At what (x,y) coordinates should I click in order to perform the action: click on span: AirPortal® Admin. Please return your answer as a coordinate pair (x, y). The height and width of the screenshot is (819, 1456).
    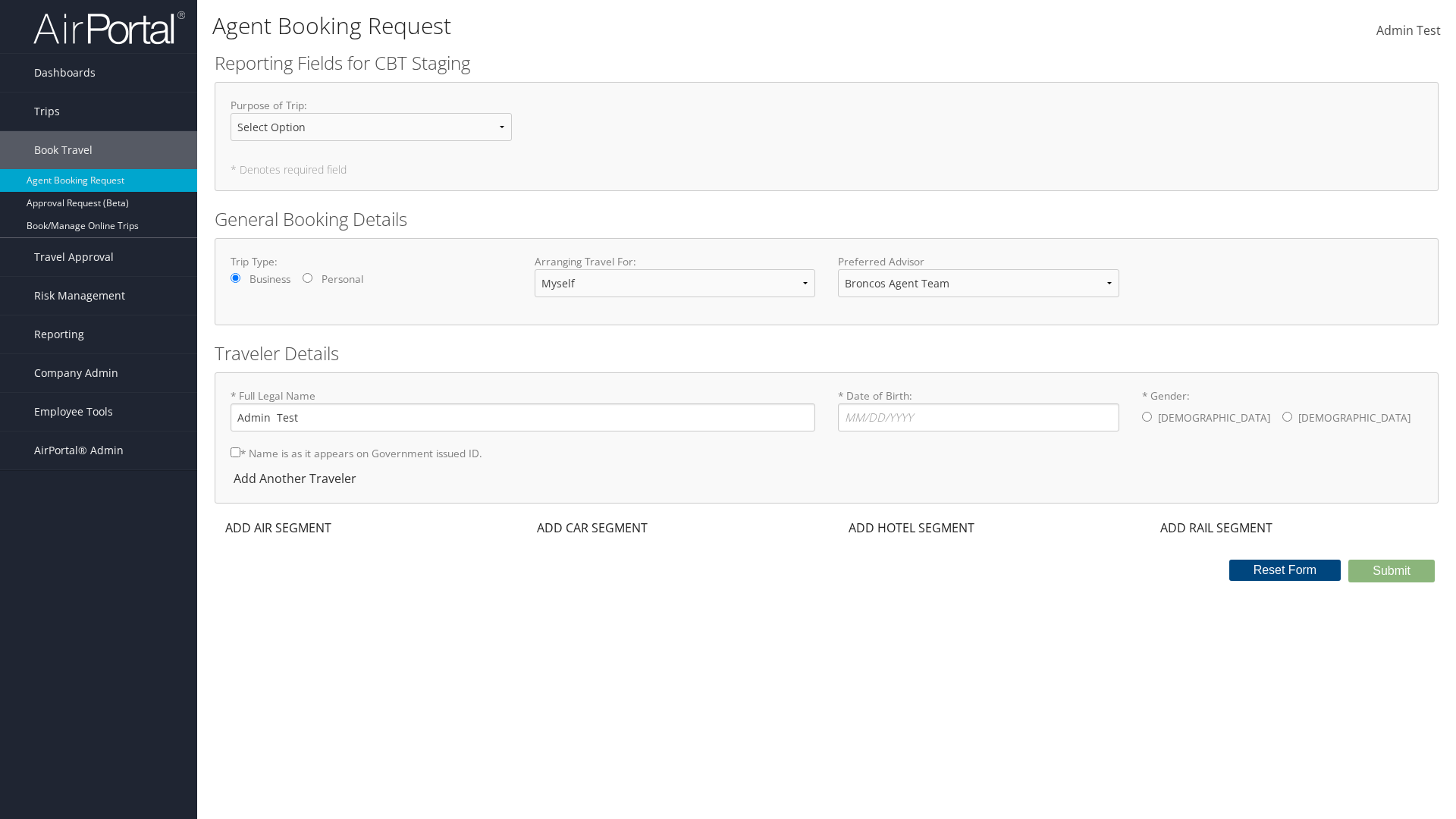
    Looking at the image, I should click on (79, 451).